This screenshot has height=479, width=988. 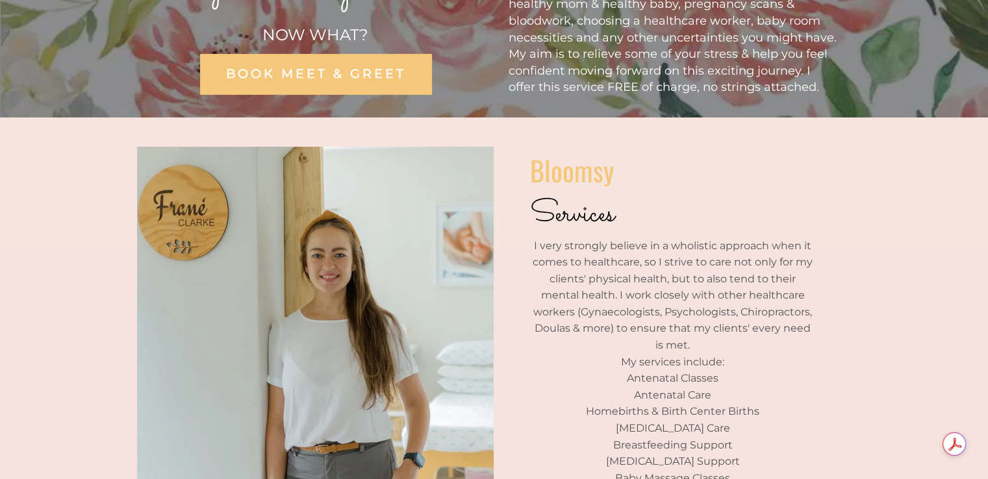 I want to click on p: Homebirths & Birth Center Births, so click(x=673, y=412).